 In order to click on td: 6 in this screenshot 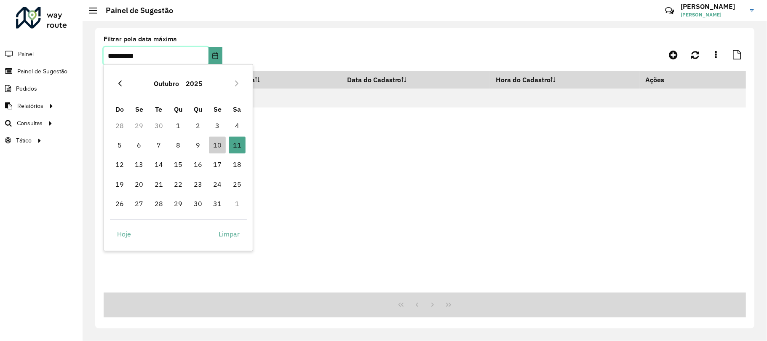, I will do `click(139, 145)`.